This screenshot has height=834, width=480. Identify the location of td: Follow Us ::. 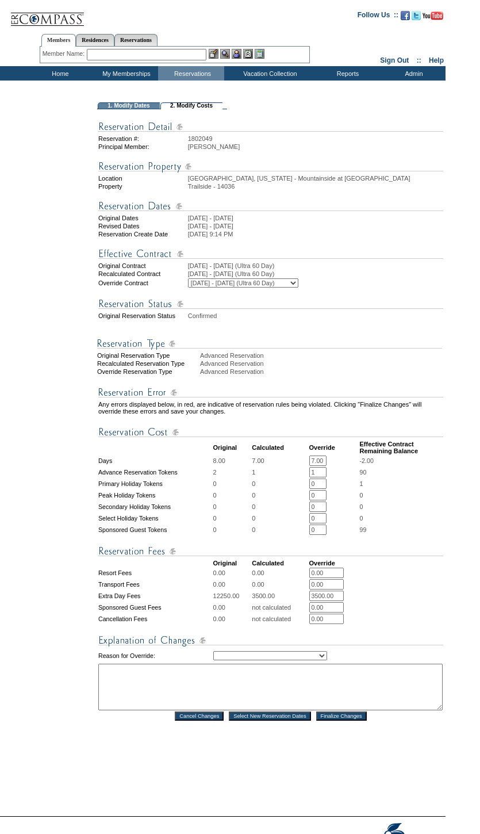
(378, 17).